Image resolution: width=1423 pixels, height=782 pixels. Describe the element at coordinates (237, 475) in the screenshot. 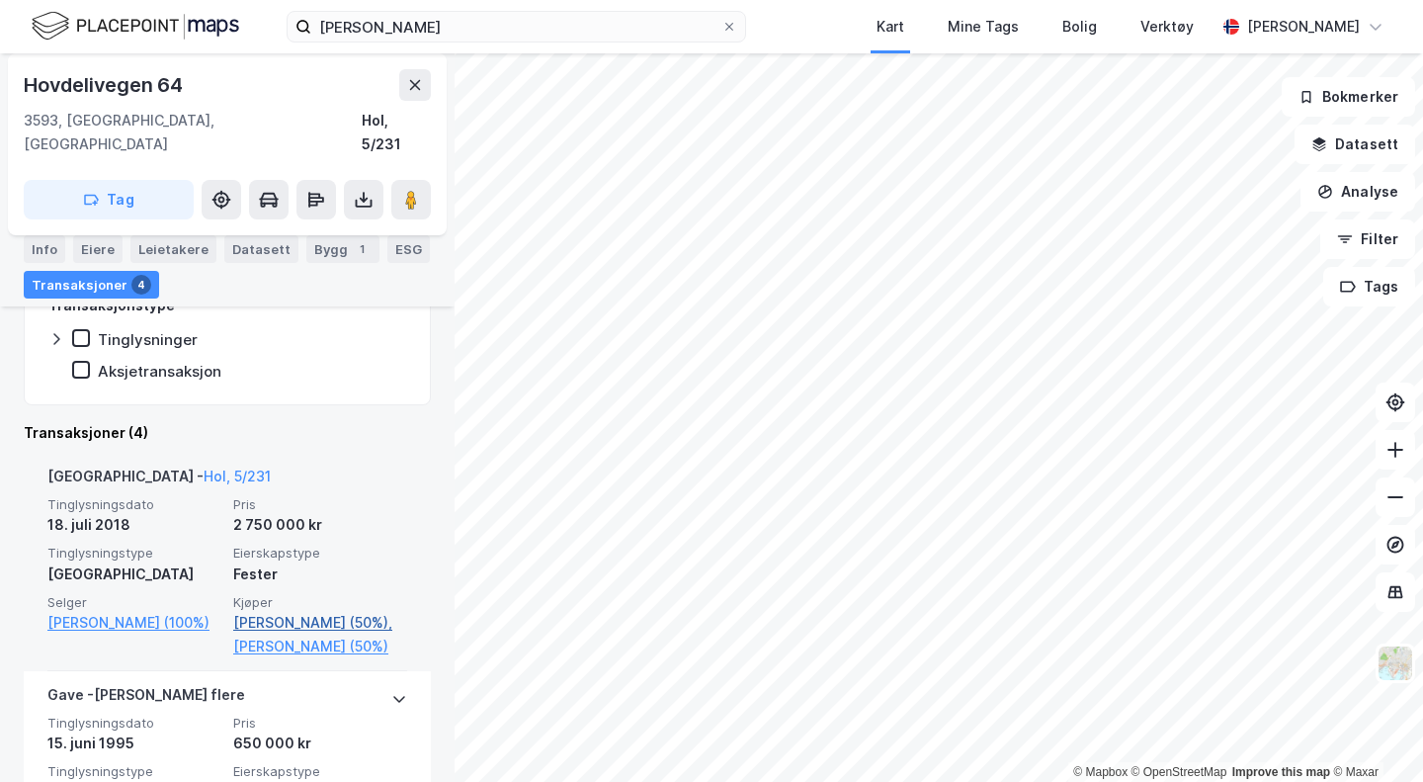

I see `a: Hol, 5/231` at that location.